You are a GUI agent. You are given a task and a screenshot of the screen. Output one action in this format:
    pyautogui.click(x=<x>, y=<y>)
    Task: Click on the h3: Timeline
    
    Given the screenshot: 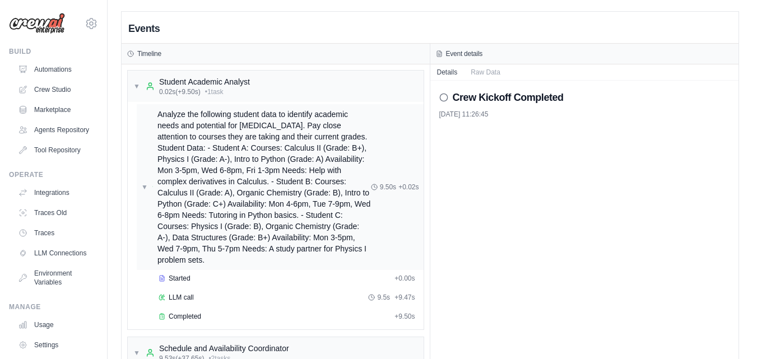 What is the action you would take?
    pyautogui.click(x=149, y=54)
    